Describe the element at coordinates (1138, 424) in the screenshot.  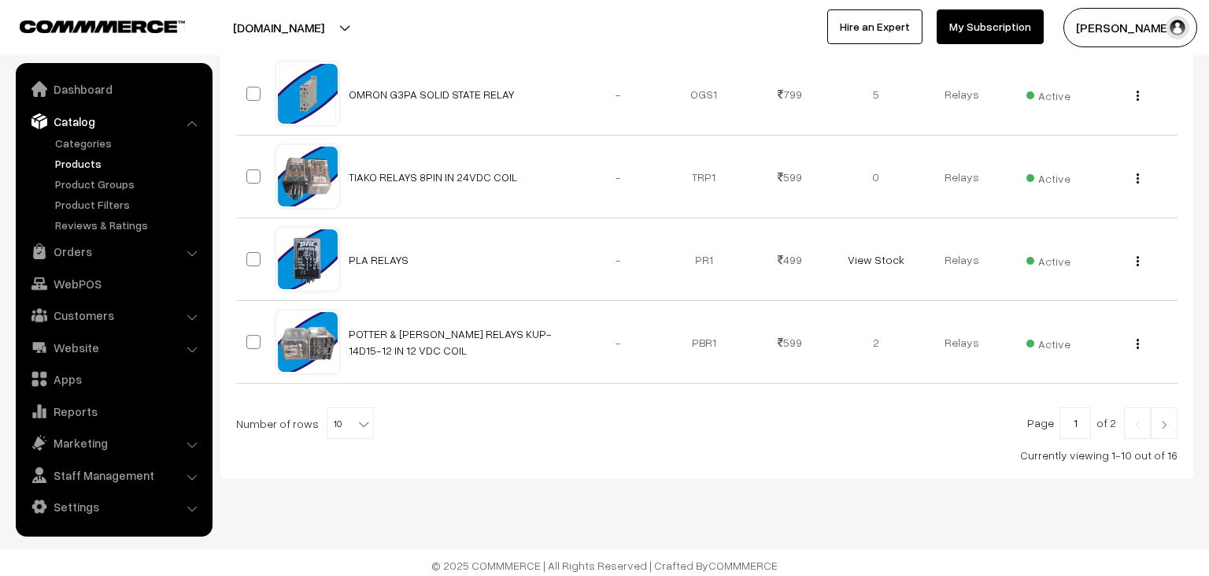
I see `img: Left` at that location.